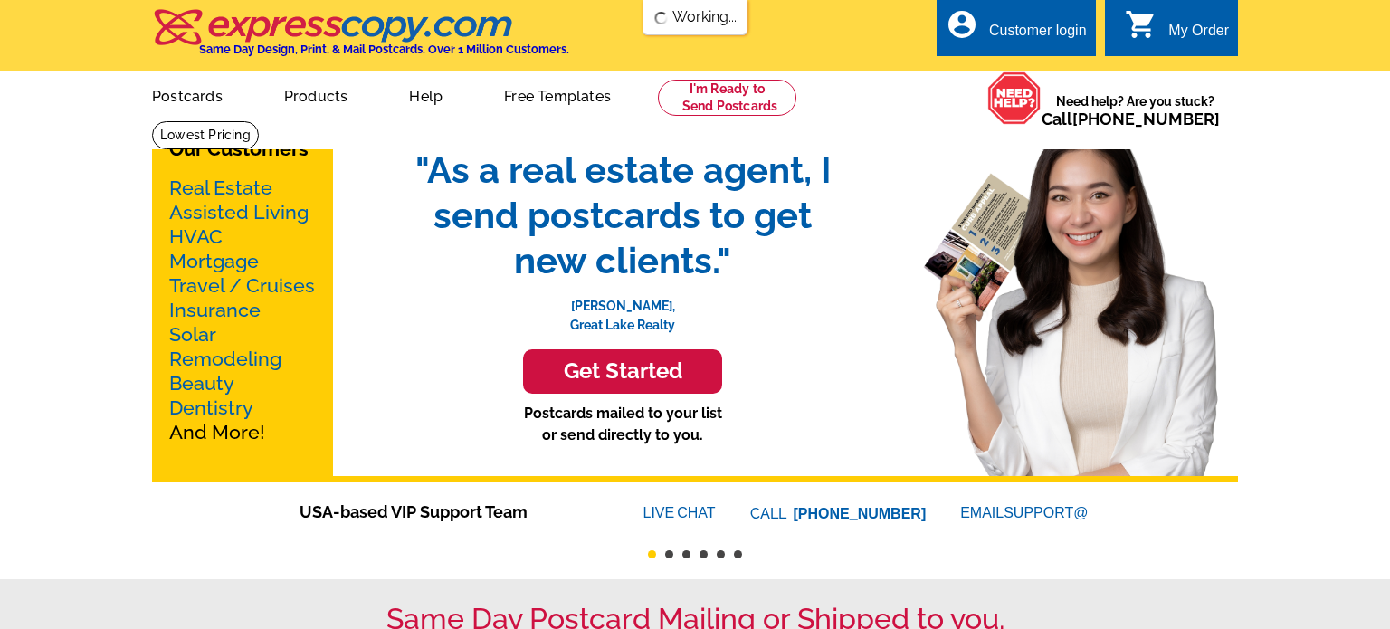  I want to click on p: And More!, so click(243, 310).